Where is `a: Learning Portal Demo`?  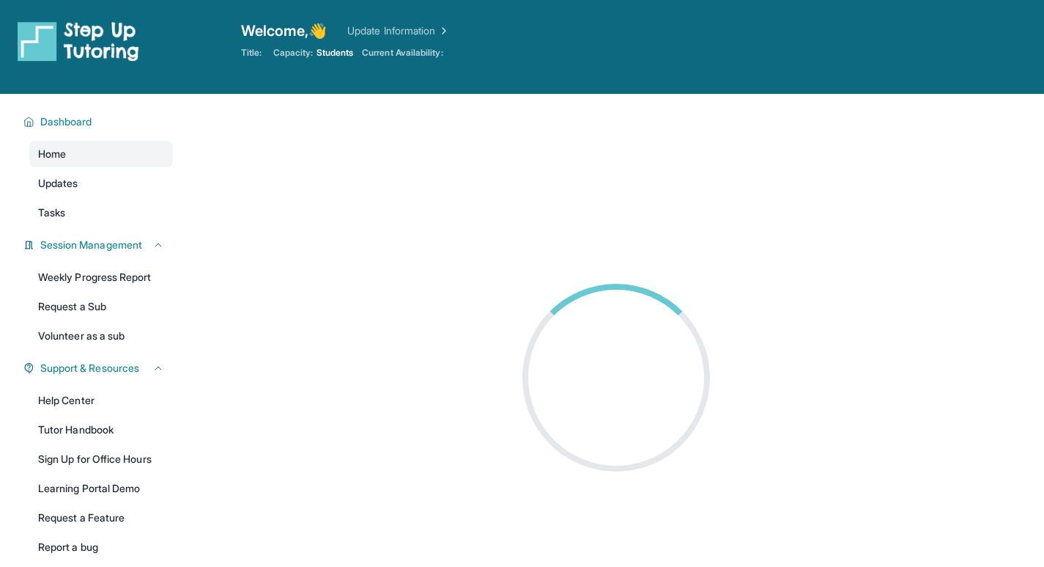 a: Learning Portal Demo is located at coordinates (101, 488).